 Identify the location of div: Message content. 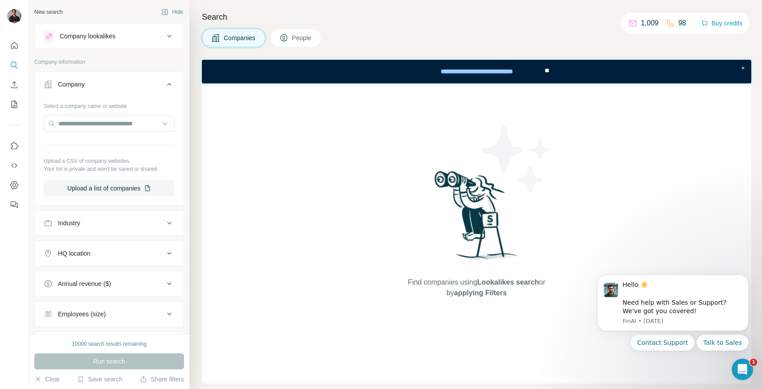
(98, 34).